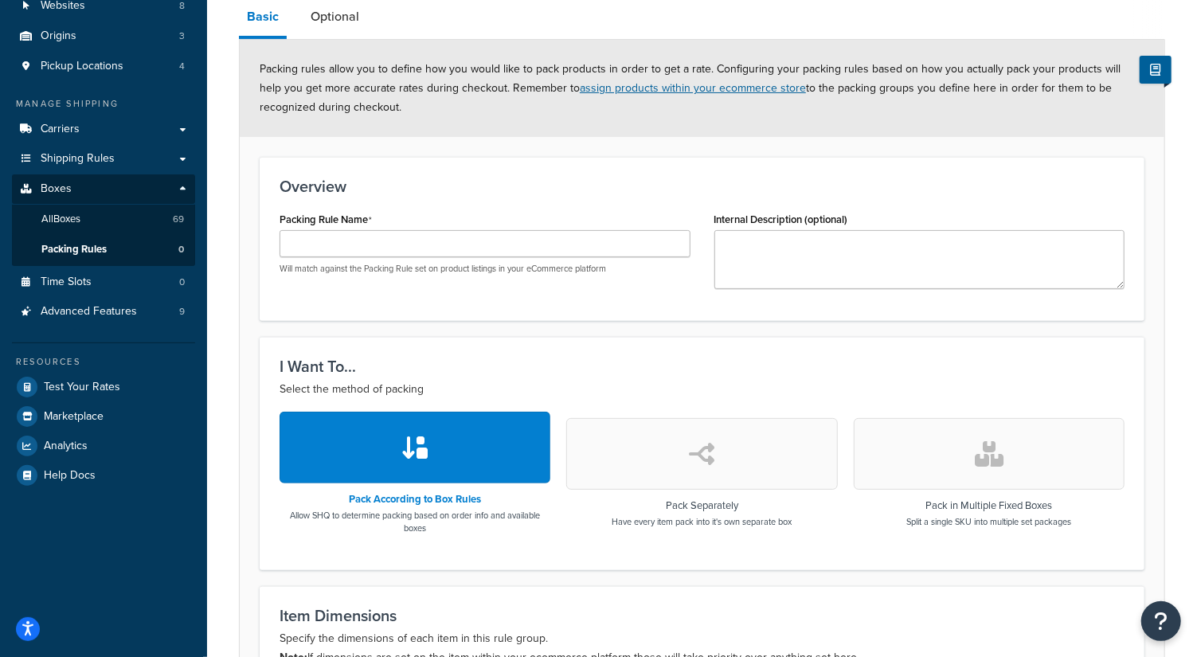  I want to click on span: Marketplace, so click(73, 417).